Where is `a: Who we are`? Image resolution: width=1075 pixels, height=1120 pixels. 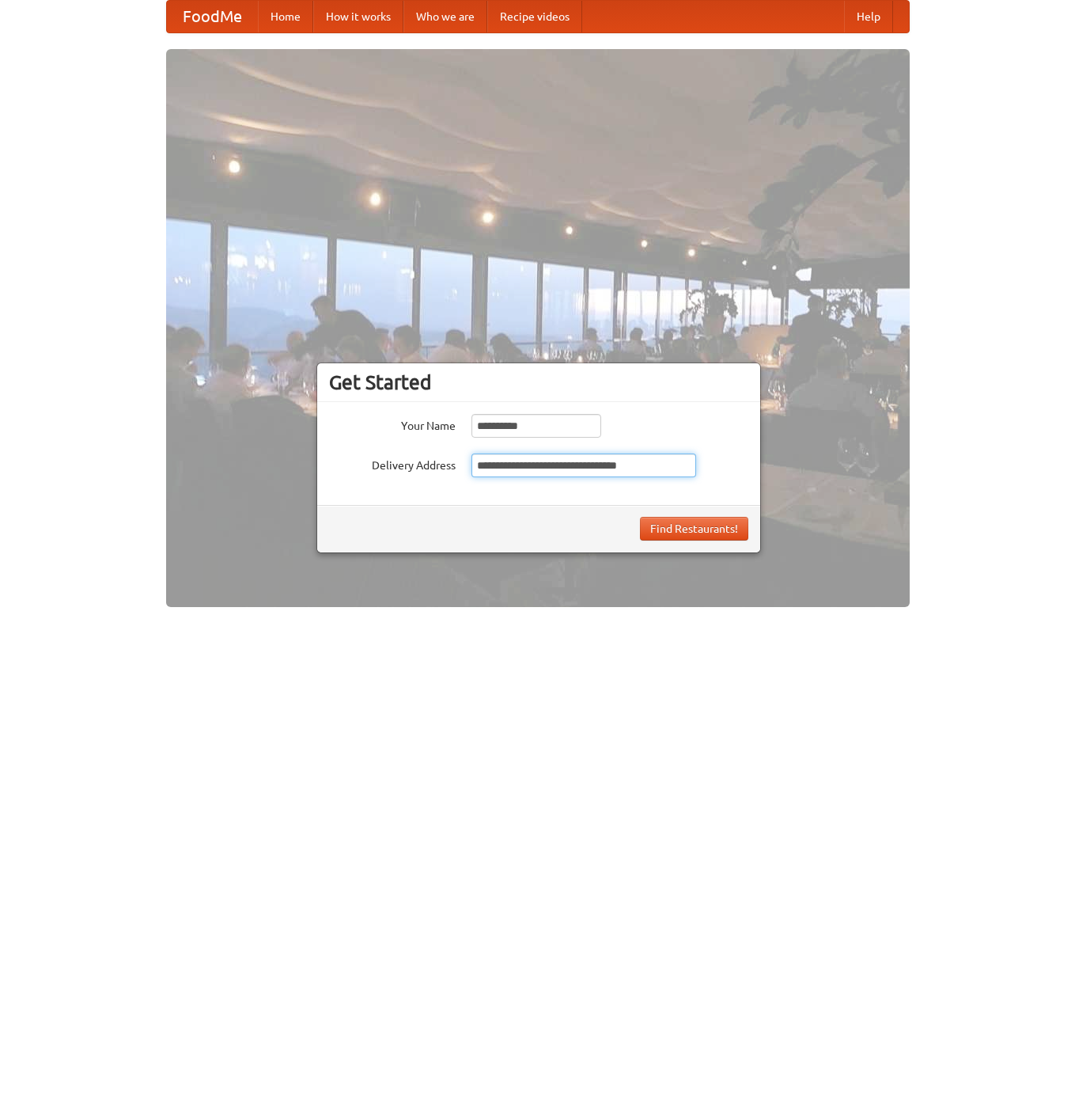
a: Who we are is located at coordinates (445, 17).